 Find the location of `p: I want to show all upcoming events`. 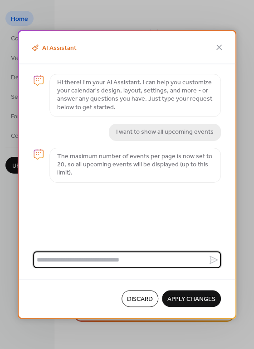

p: I want to show all upcoming events is located at coordinates (165, 132).